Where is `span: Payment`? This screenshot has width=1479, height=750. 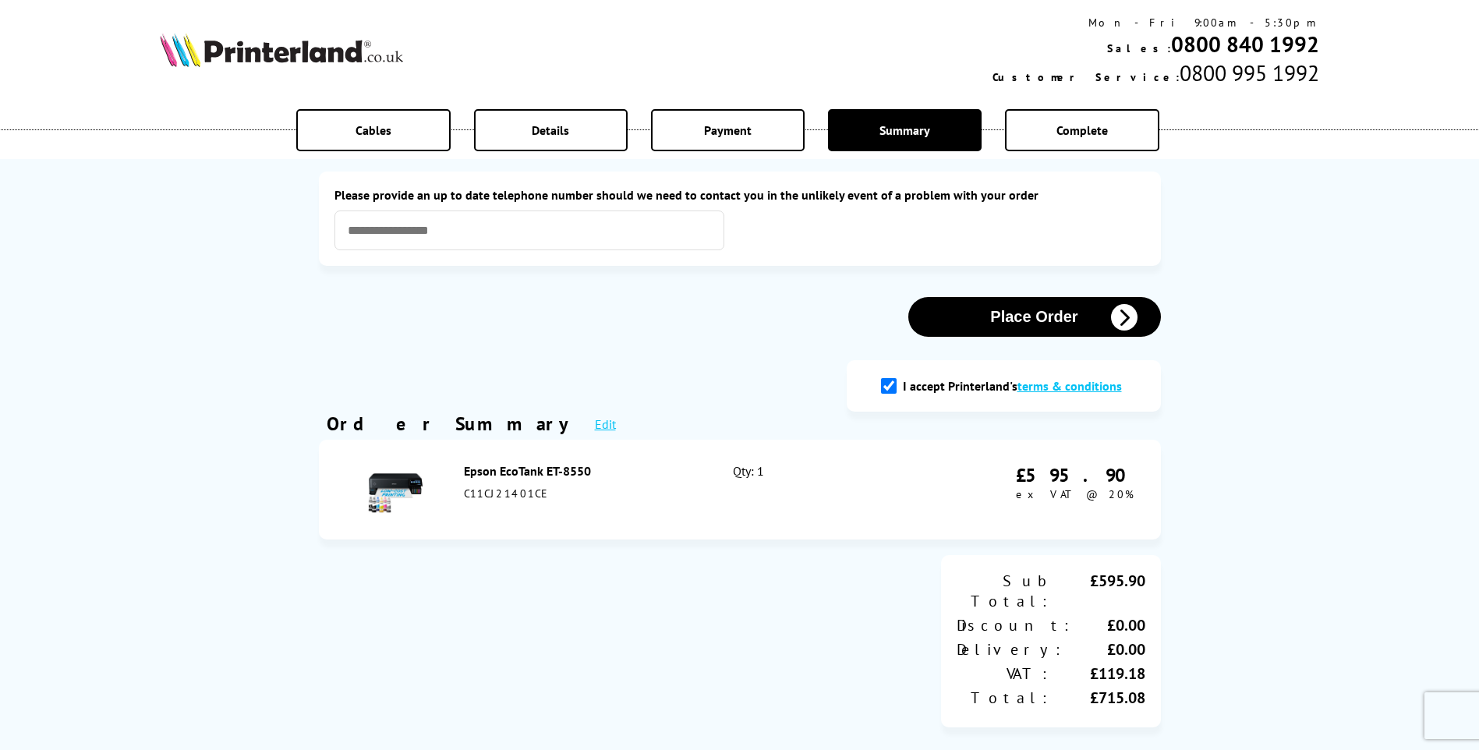 span: Payment is located at coordinates (727, 130).